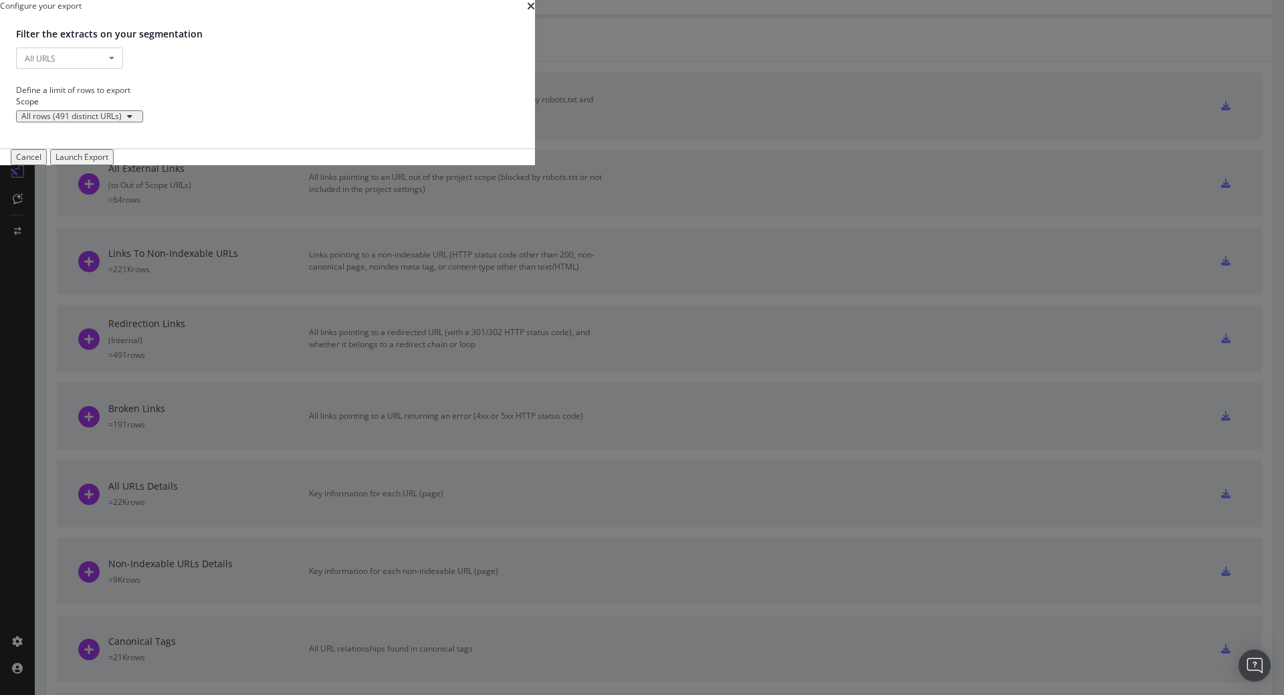 The height and width of the screenshot is (695, 1284). What do you see at coordinates (267, 90) in the screenshot?
I see `div: Define a limit of rows to export` at bounding box center [267, 90].